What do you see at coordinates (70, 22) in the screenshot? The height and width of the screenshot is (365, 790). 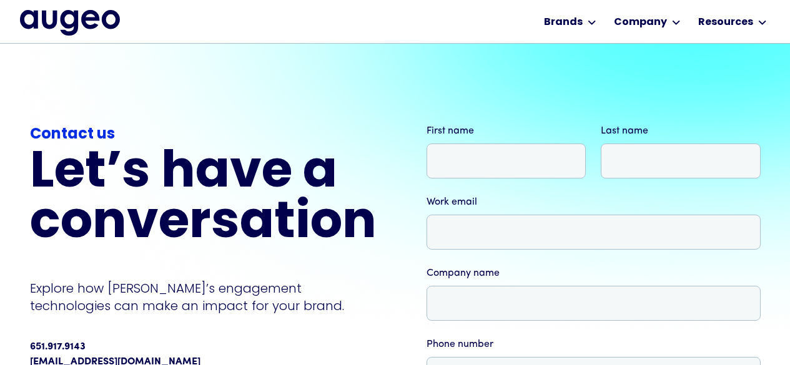 I see `a: home` at bounding box center [70, 22].